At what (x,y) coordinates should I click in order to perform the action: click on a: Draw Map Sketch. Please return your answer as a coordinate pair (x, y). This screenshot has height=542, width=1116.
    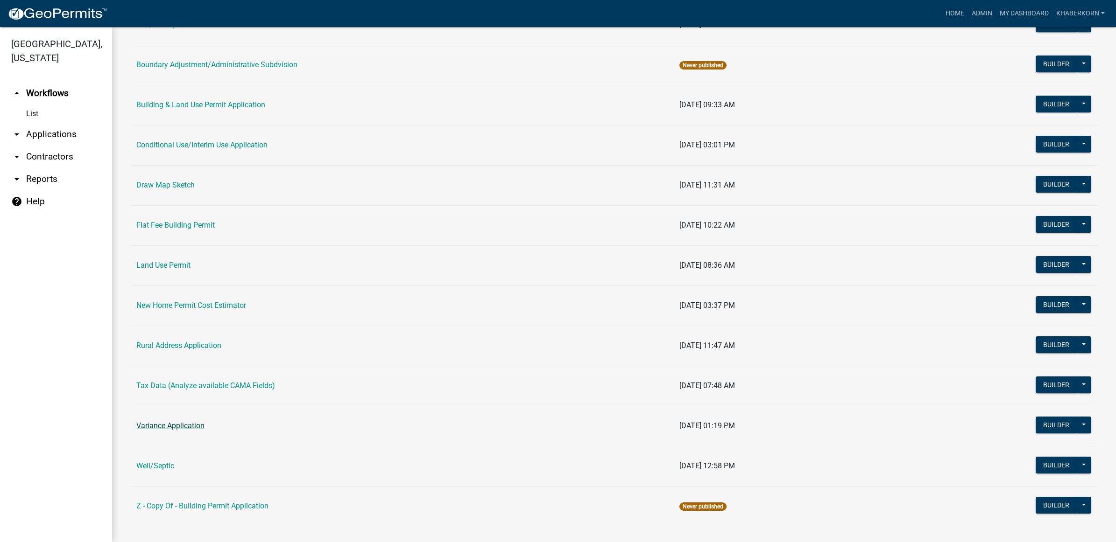
    Looking at the image, I should click on (165, 185).